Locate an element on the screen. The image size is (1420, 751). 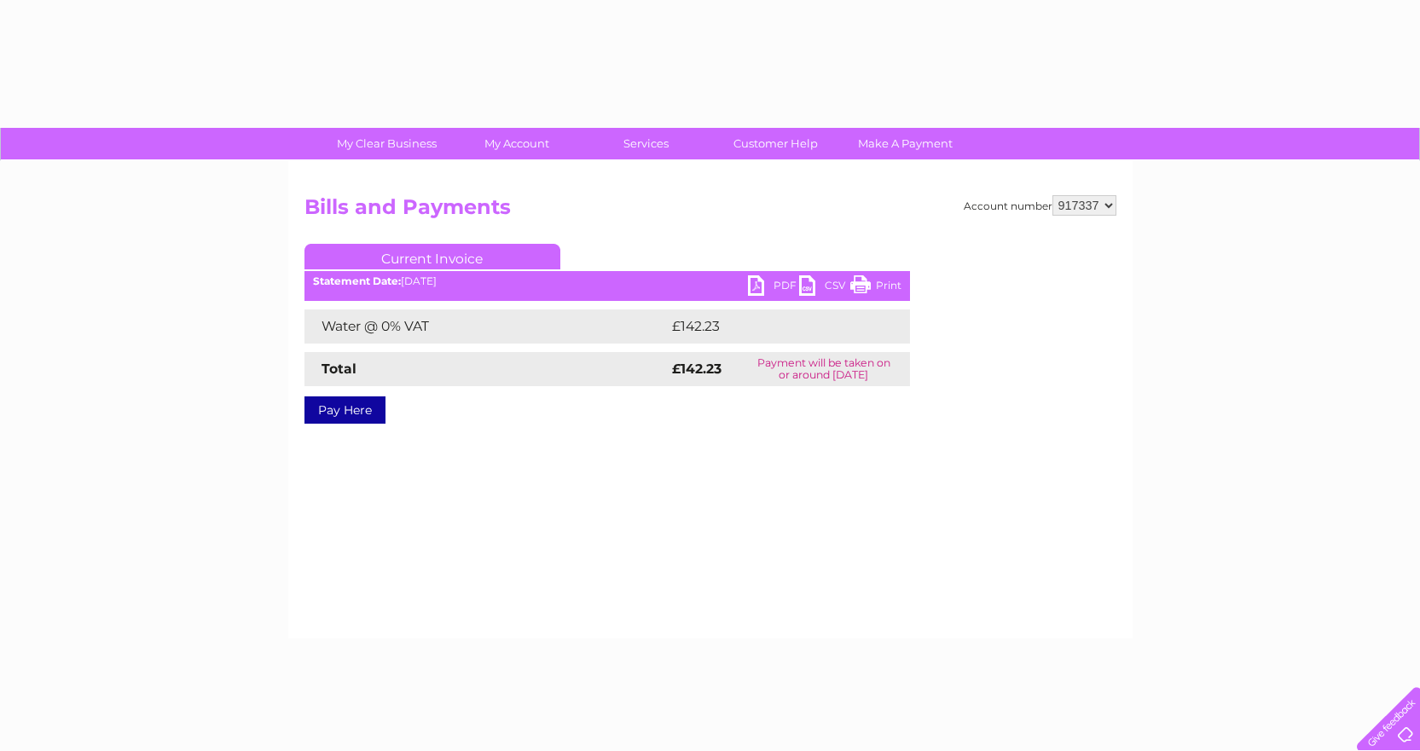
td: £142.23 is located at coordinates (772, 327).